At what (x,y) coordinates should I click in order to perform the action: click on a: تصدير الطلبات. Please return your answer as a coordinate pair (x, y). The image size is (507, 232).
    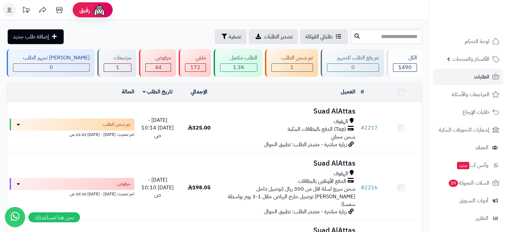
    Looking at the image, I should click on (274, 37).